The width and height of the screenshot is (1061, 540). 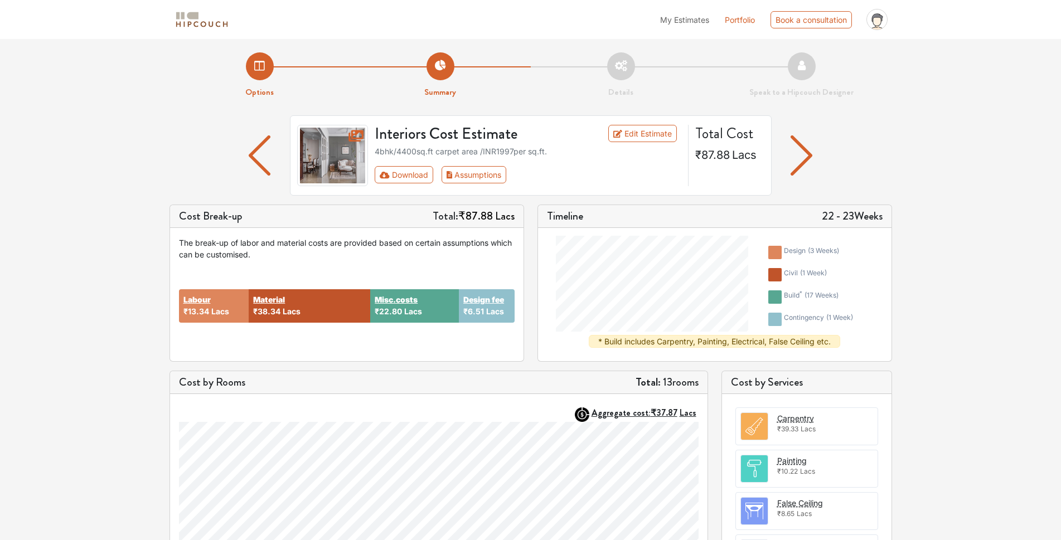 I want to click on div: build, so click(x=811, y=297).